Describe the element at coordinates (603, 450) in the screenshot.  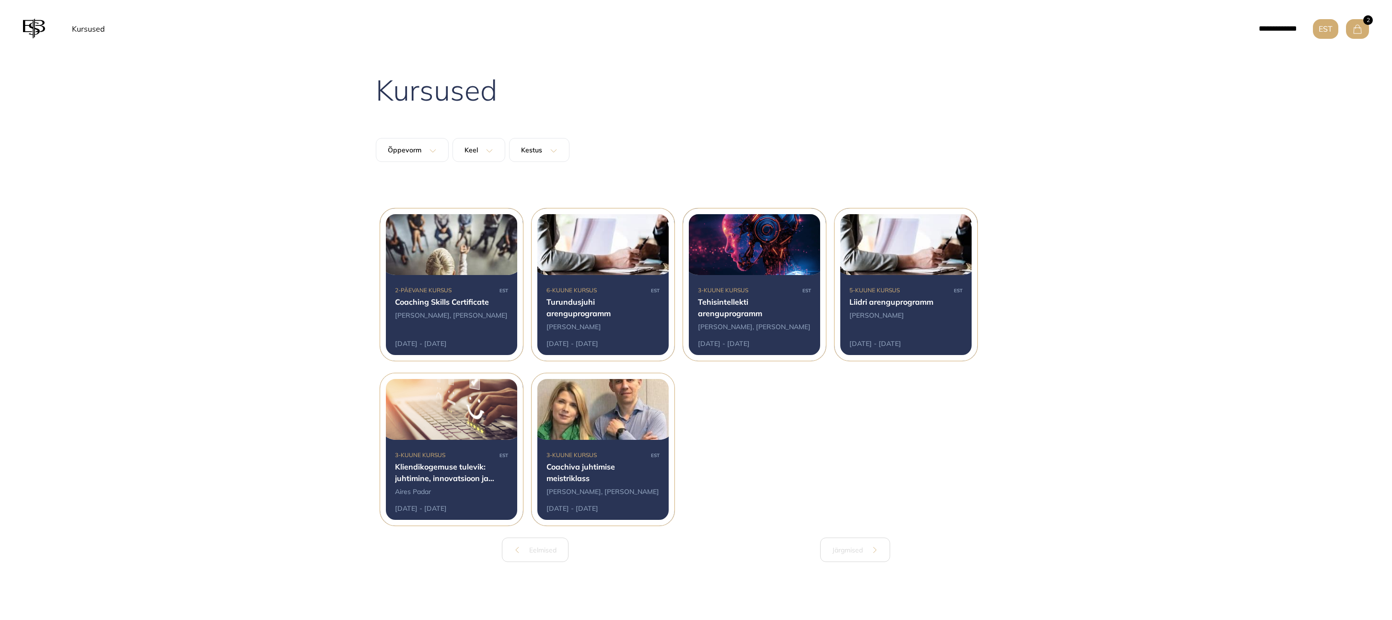
I see `a: Pildil on EBSi Coachiva juhtimise meistriklassi läbiviijad Merle Viirmaa ja Kiur Lootus3-kuune ku...` at that location.